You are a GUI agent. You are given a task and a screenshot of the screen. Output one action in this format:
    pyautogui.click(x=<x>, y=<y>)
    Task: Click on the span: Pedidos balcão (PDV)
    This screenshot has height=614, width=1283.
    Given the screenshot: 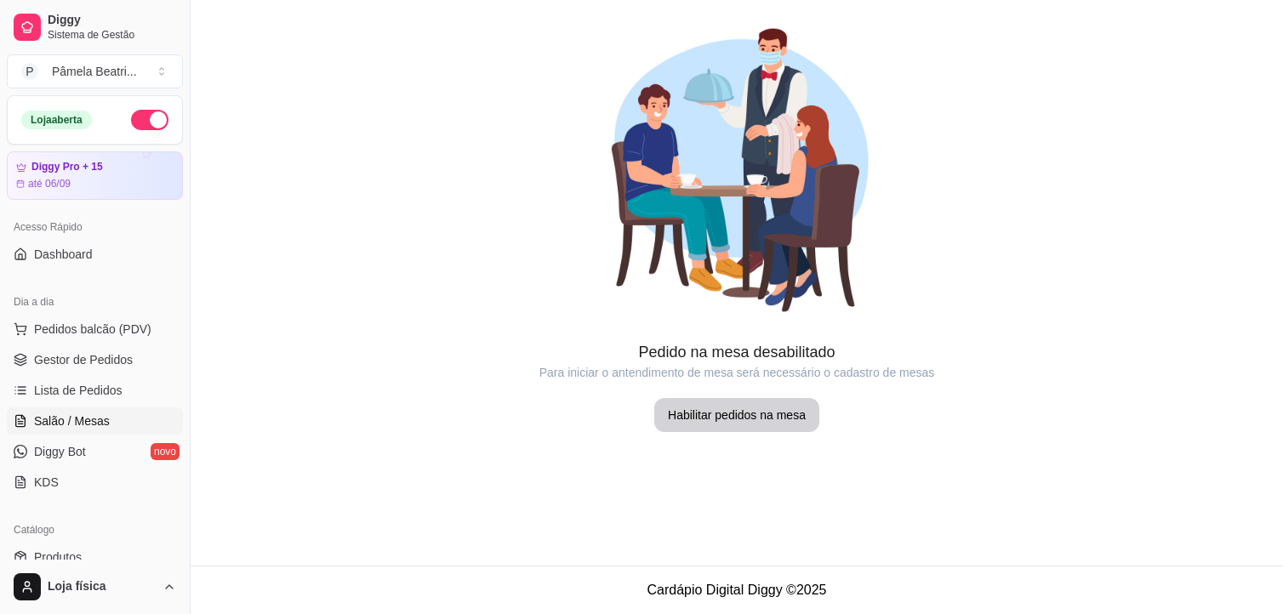 What is the action you would take?
    pyautogui.click(x=93, y=329)
    